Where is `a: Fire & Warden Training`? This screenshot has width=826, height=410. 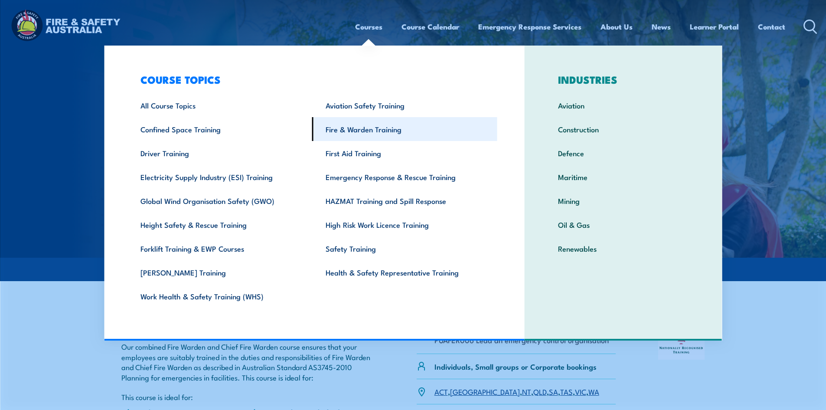 a: Fire & Warden Training is located at coordinates (405, 129).